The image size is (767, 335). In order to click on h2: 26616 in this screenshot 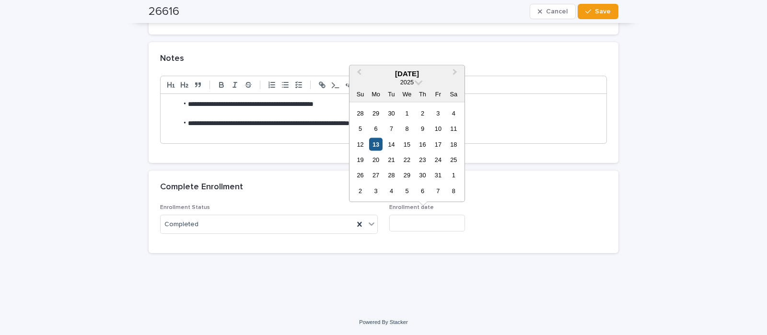, I will do `click(164, 12)`.